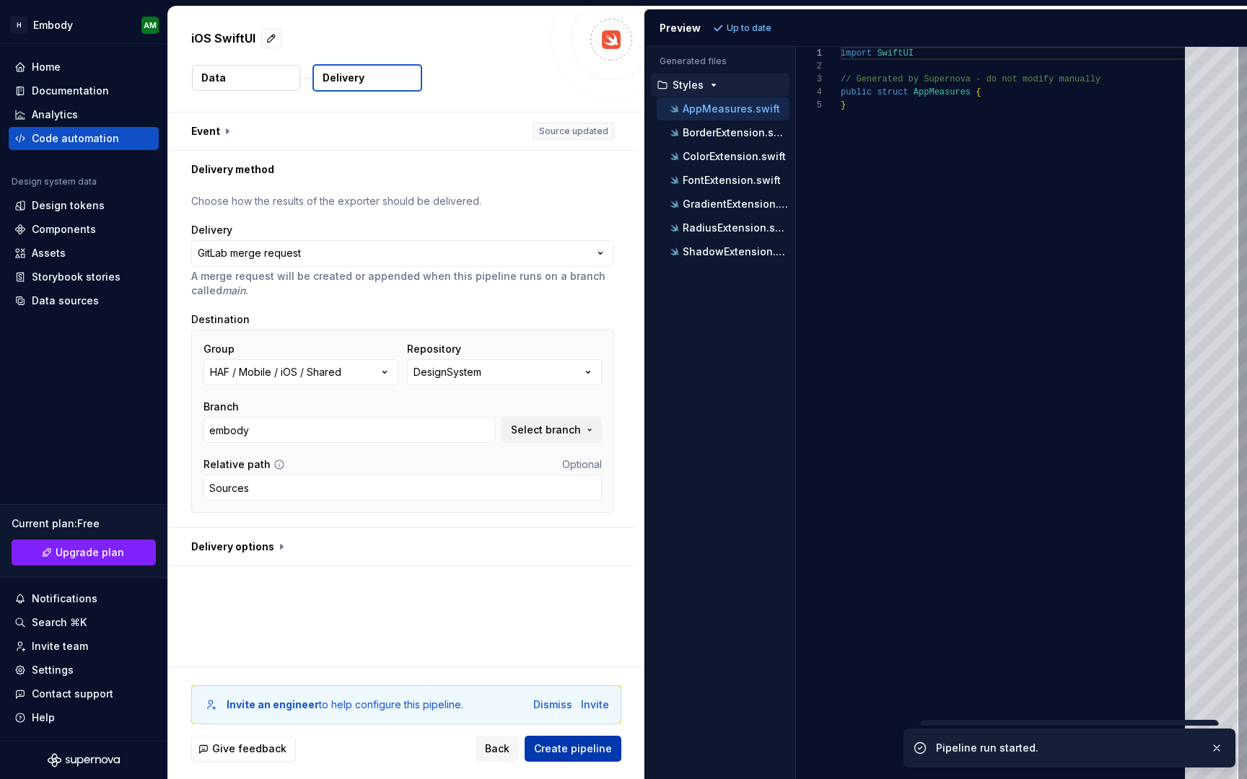 Image resolution: width=1247 pixels, height=779 pixels. Describe the element at coordinates (553, 705) in the screenshot. I see `button: Dismiss` at that location.